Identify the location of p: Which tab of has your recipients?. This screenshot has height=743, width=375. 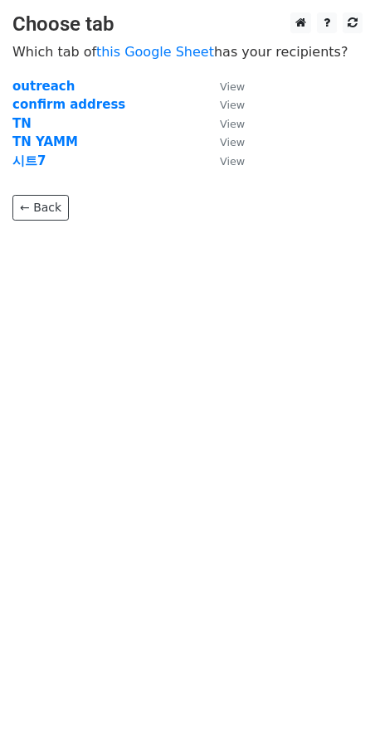
(187, 51).